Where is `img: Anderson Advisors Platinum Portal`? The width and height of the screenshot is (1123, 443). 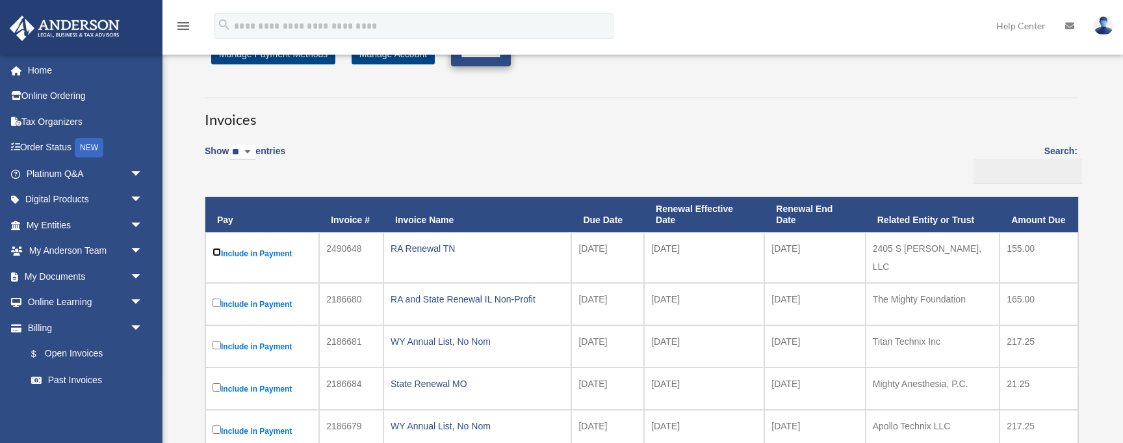
img: Anderson Advisors Platinum Portal is located at coordinates (64, 28).